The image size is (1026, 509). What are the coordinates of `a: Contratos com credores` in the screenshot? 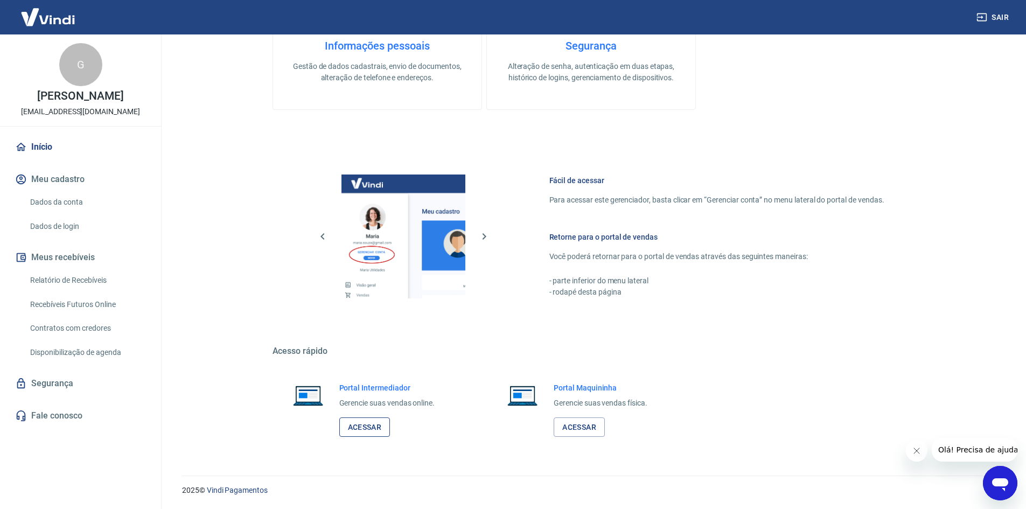 It's located at (87, 328).